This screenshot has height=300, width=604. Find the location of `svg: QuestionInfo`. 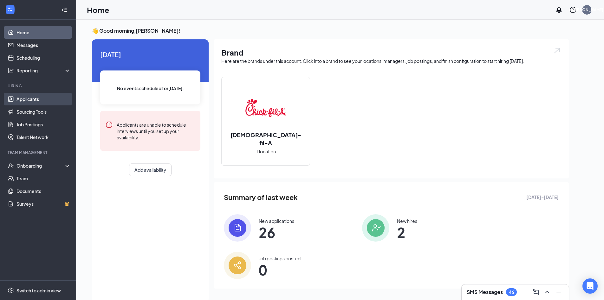

svg: QuestionInfo is located at coordinates (573, 10).